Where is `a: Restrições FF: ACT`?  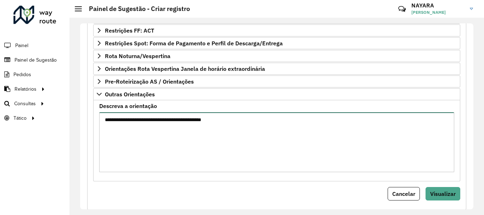 a: Restrições FF: ACT is located at coordinates (277, 30).